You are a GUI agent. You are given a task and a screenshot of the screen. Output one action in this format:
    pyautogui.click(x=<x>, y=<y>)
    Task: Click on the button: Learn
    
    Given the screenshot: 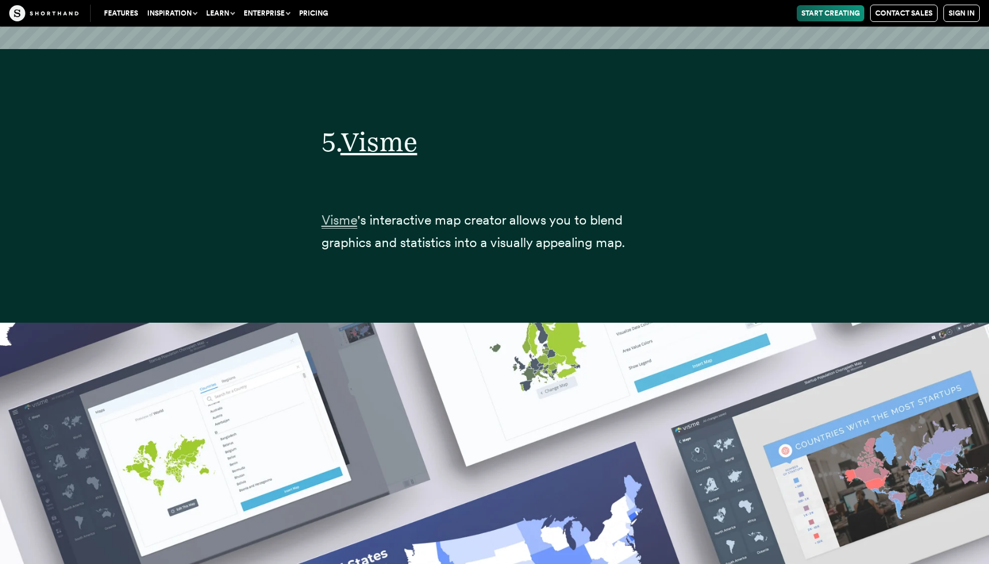 What is the action you would take?
    pyautogui.click(x=220, y=13)
    